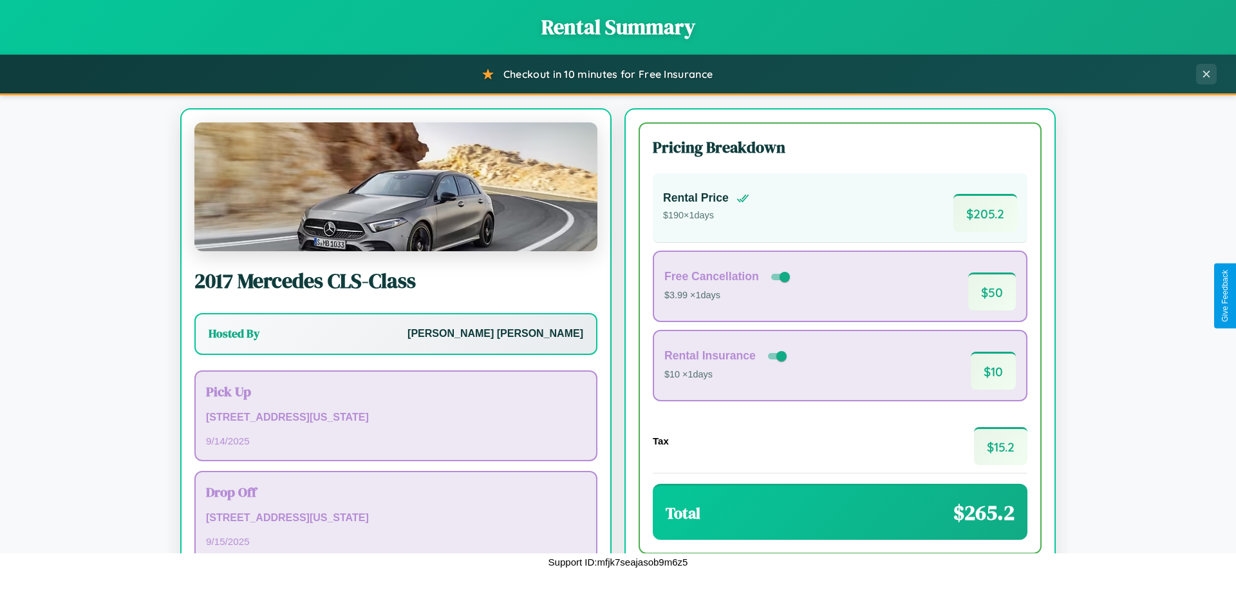 This screenshot has width=1236, height=592. What do you see at coordinates (710, 355) in the screenshot?
I see `h4: Rental Insurance` at bounding box center [710, 355].